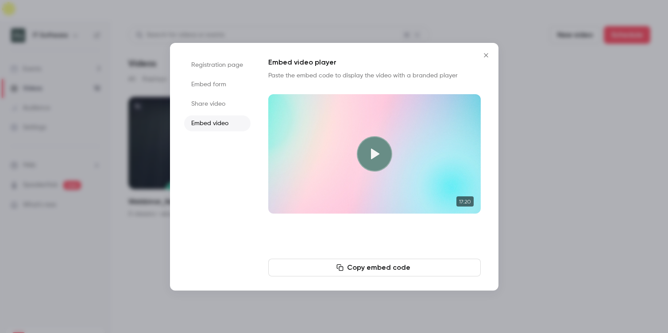 Image resolution: width=668 pixels, height=333 pixels. I want to click on time: 17:20, so click(465, 201).